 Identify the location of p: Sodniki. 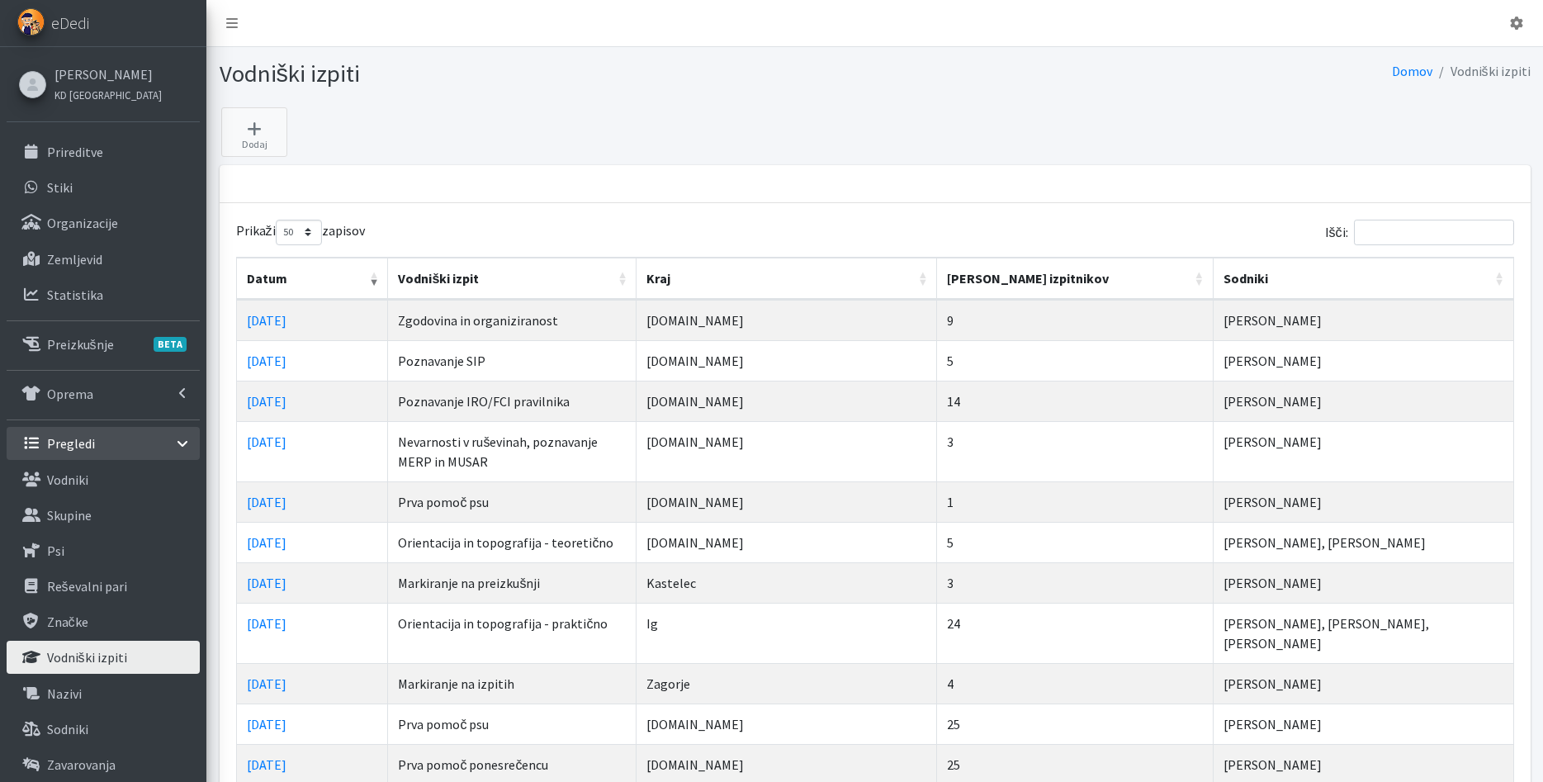
(68, 729).